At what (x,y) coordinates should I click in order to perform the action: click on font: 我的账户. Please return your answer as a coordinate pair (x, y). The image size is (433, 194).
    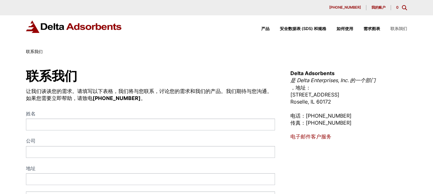
    Looking at the image, I should click on (378, 7).